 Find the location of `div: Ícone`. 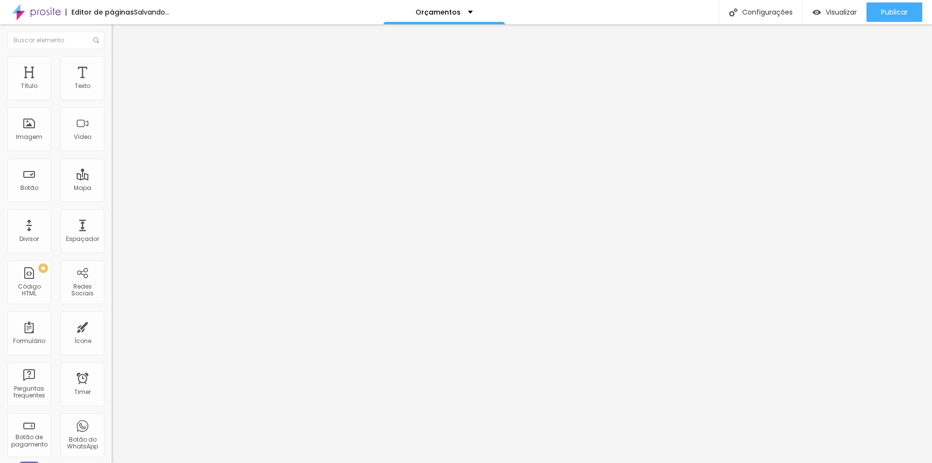

div: Ícone is located at coordinates (83, 341).